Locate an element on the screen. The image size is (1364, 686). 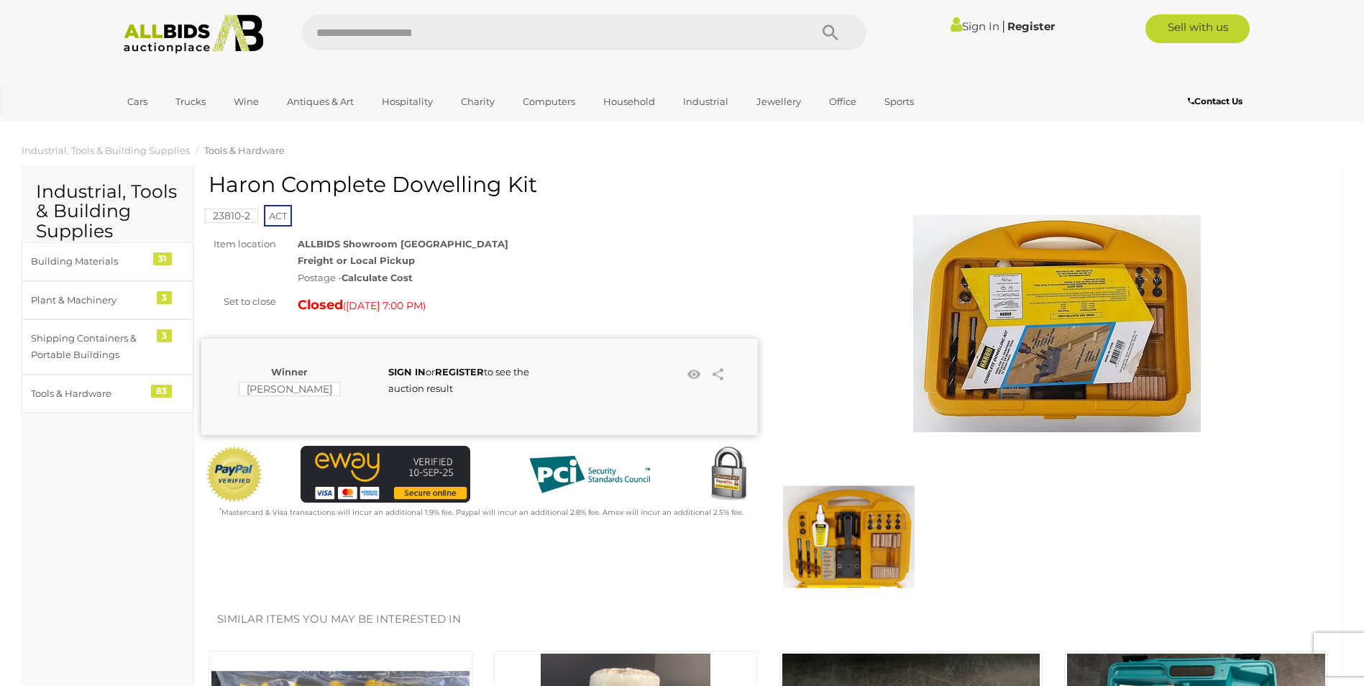
span: or to see the auction result is located at coordinates (459, 380).